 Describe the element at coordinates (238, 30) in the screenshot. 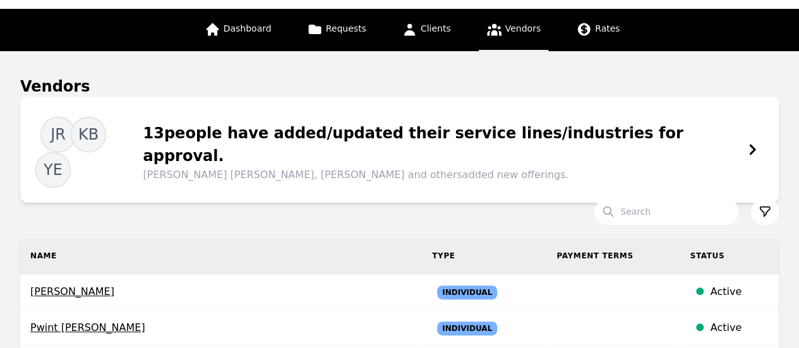

I see `a: Dashboard` at that location.